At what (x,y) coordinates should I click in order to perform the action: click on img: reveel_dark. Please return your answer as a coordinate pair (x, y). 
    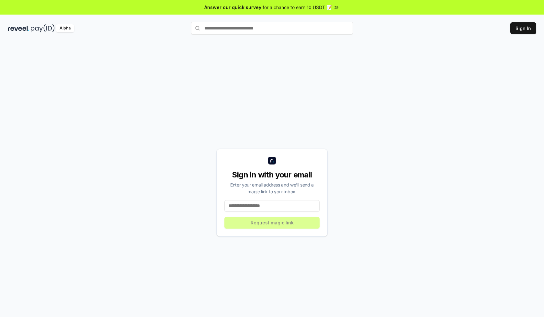
    Looking at the image, I should click on (18, 28).